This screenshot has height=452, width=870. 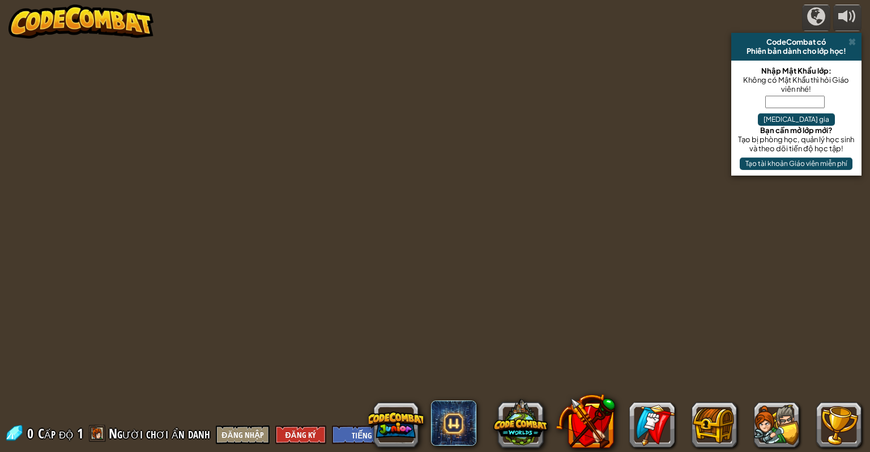 I want to click on div: Không có Mật Khẩu thì hỏi Giáo viên nhé!, so click(x=797, y=84).